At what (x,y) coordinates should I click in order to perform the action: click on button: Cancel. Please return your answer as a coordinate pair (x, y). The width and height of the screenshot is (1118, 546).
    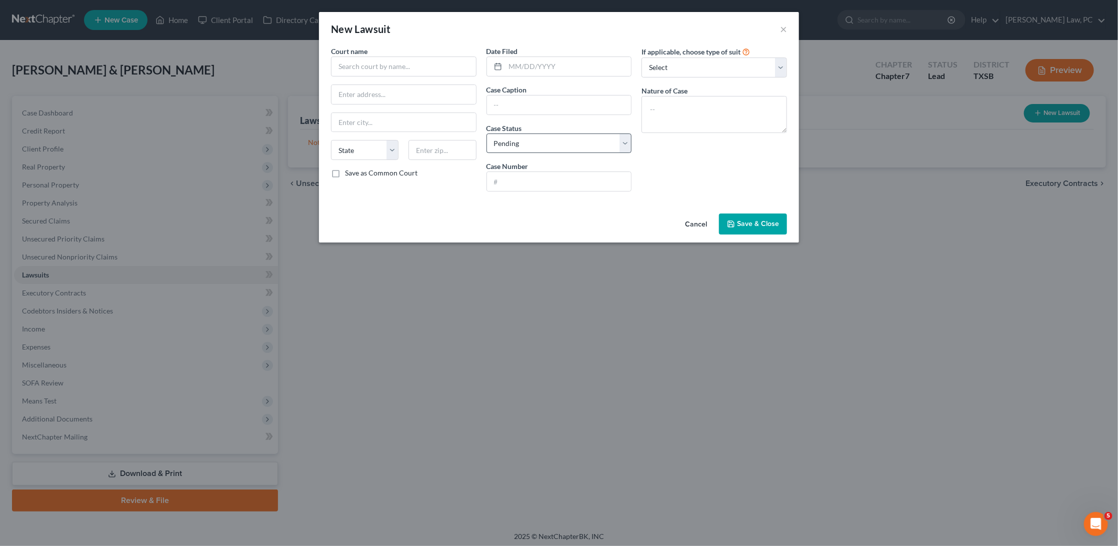
    Looking at the image, I should click on (696, 225).